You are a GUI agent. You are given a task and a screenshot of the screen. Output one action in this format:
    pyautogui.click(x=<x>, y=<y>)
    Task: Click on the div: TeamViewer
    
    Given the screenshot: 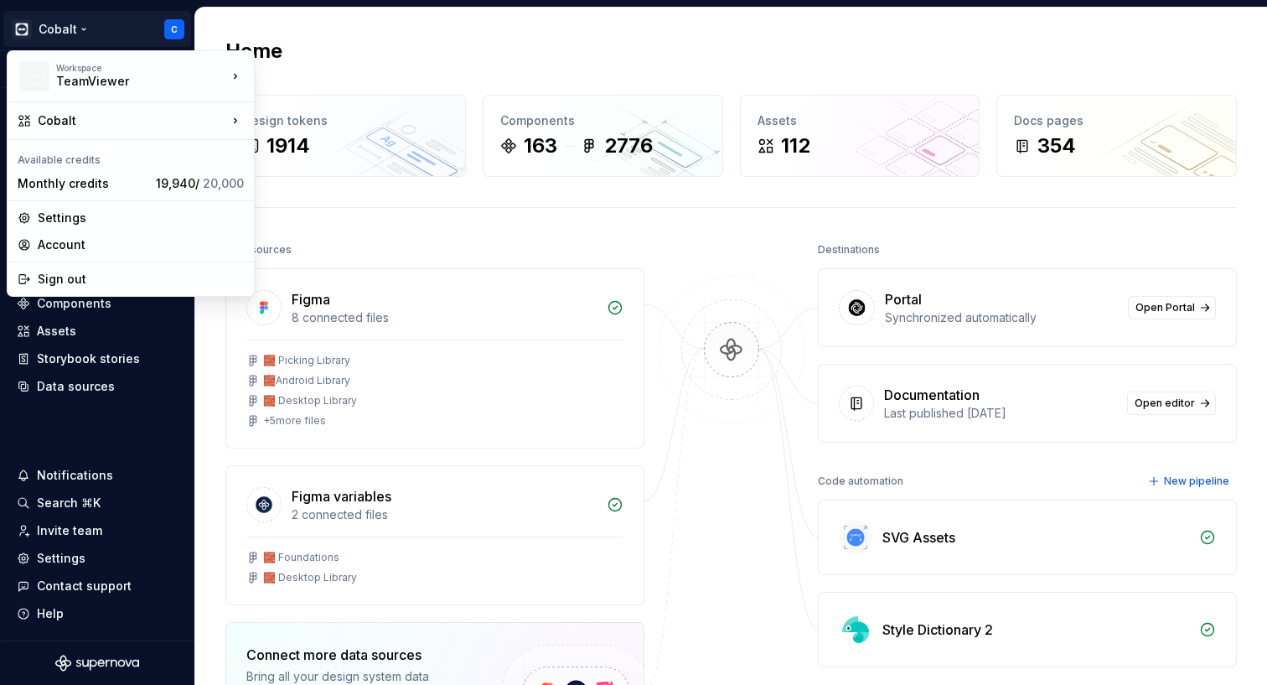 What is the action you would take?
    pyautogui.click(x=127, y=81)
    